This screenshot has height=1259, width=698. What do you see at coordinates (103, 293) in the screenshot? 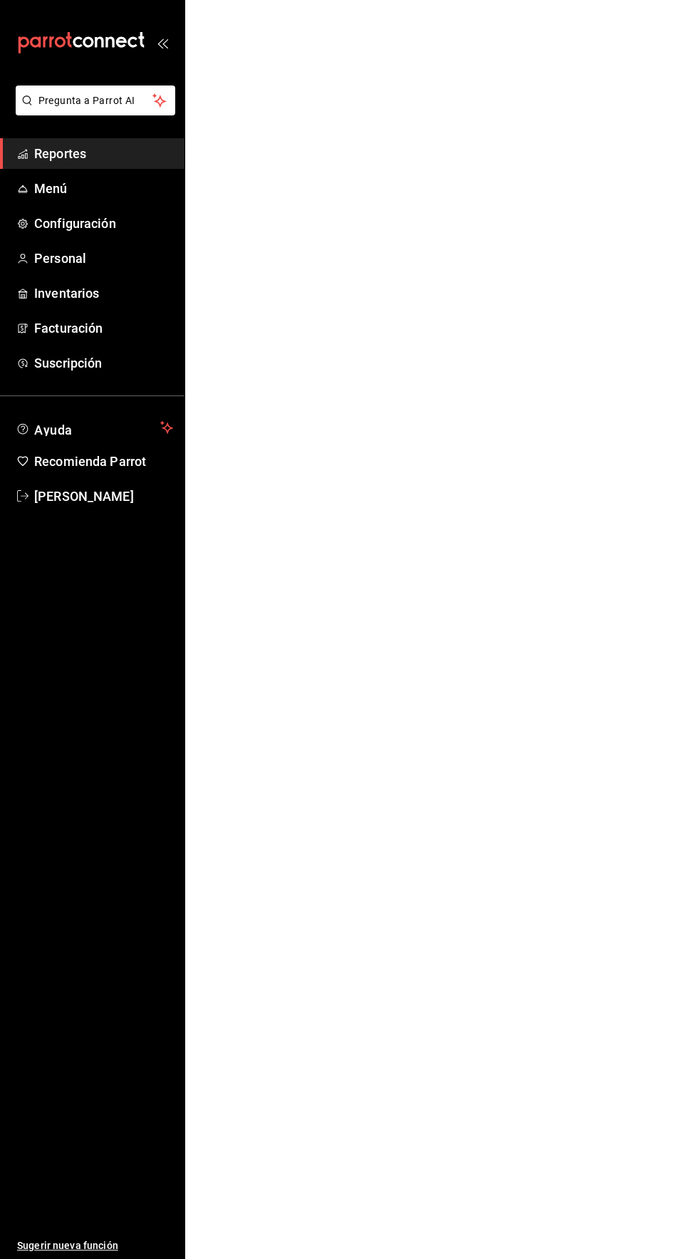
I see `span: Inventarios` at bounding box center [103, 293].